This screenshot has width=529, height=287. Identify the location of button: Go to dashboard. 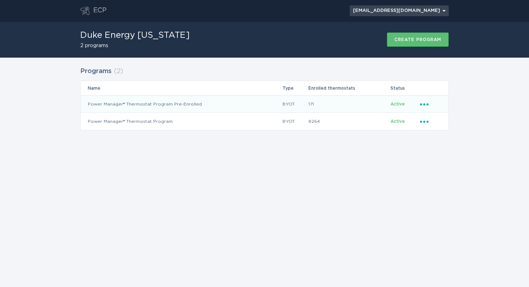
(85, 11).